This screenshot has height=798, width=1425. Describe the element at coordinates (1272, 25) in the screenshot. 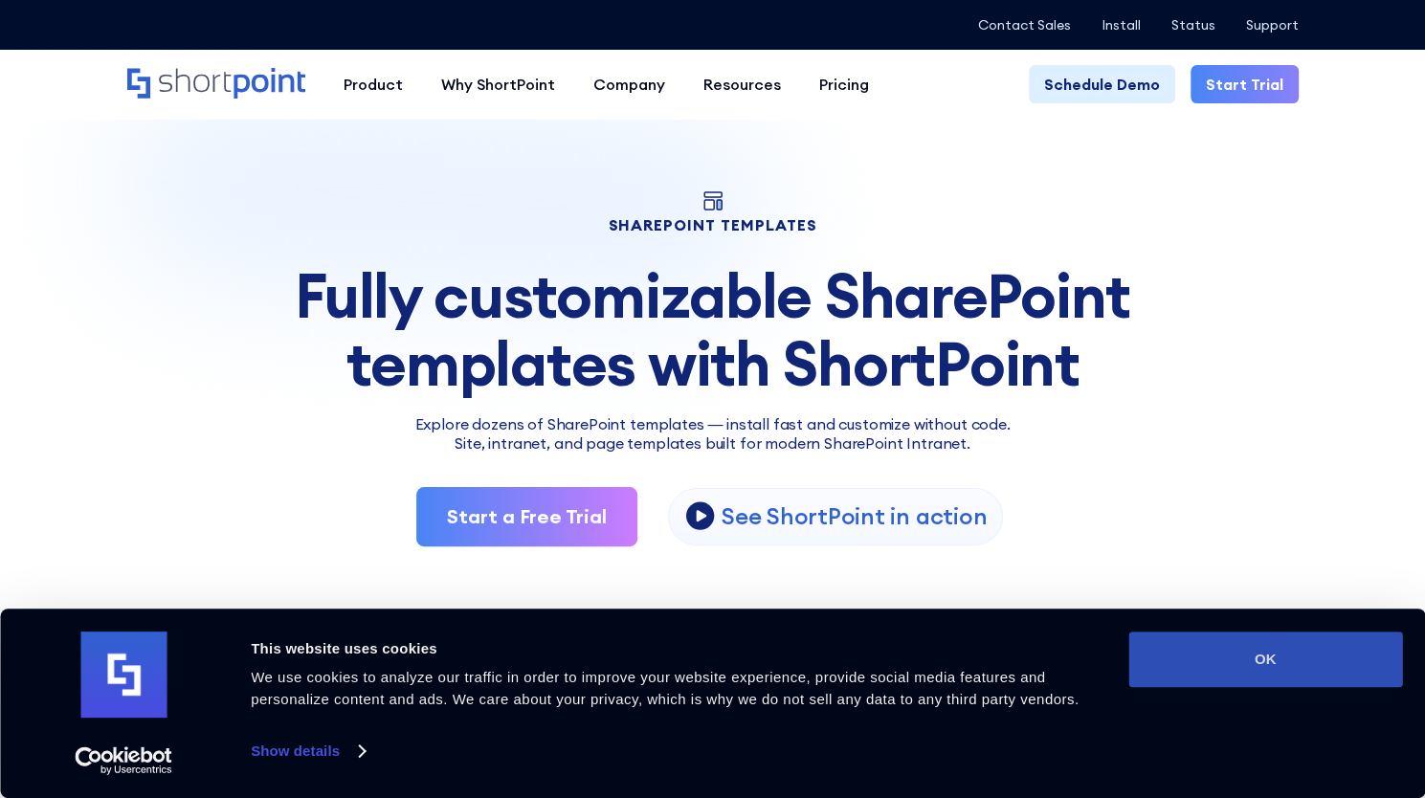

I see `a: Support` at that location.